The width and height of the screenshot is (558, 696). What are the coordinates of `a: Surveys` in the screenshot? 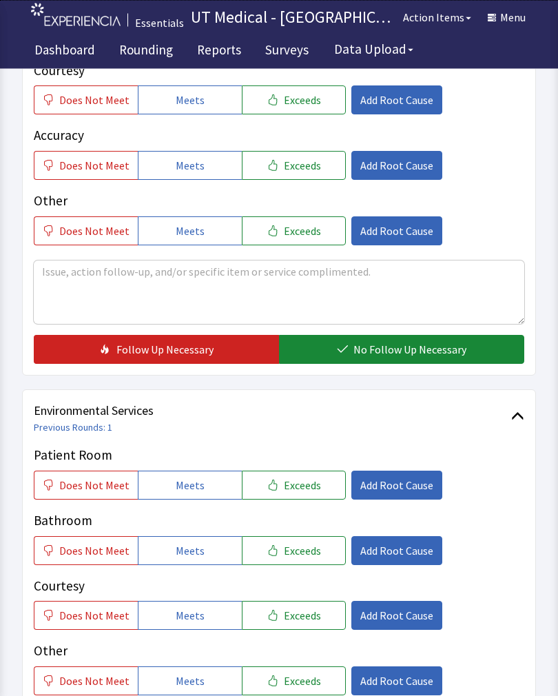 It's located at (287, 52).